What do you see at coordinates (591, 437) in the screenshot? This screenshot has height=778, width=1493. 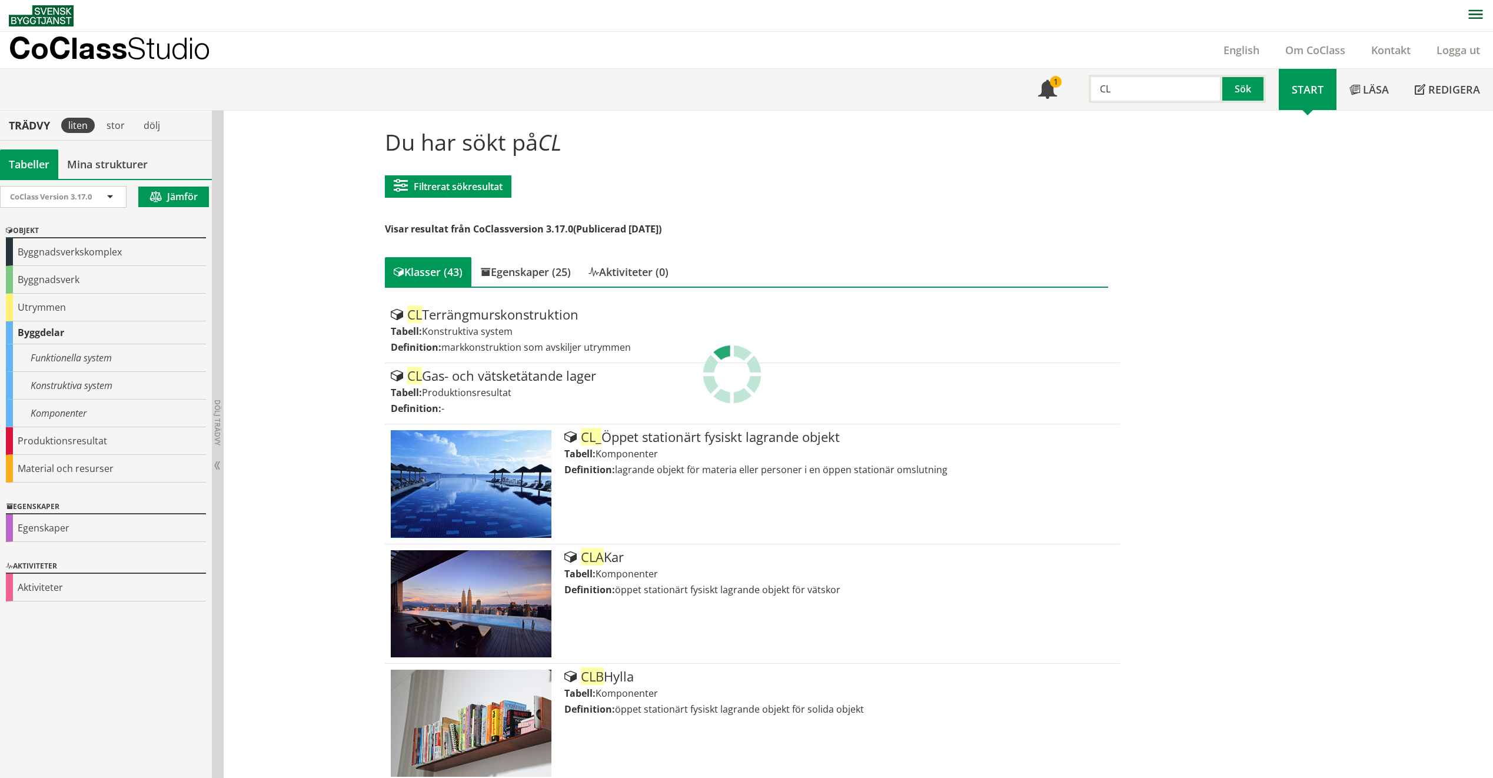 I see `span: CL_` at bounding box center [591, 437].